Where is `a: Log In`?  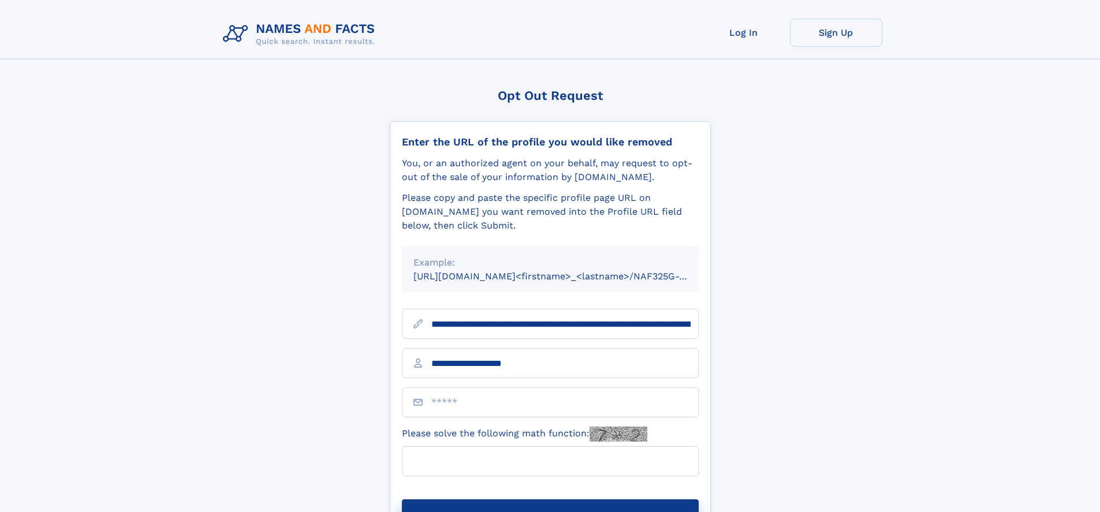 a: Log In is located at coordinates (744, 32).